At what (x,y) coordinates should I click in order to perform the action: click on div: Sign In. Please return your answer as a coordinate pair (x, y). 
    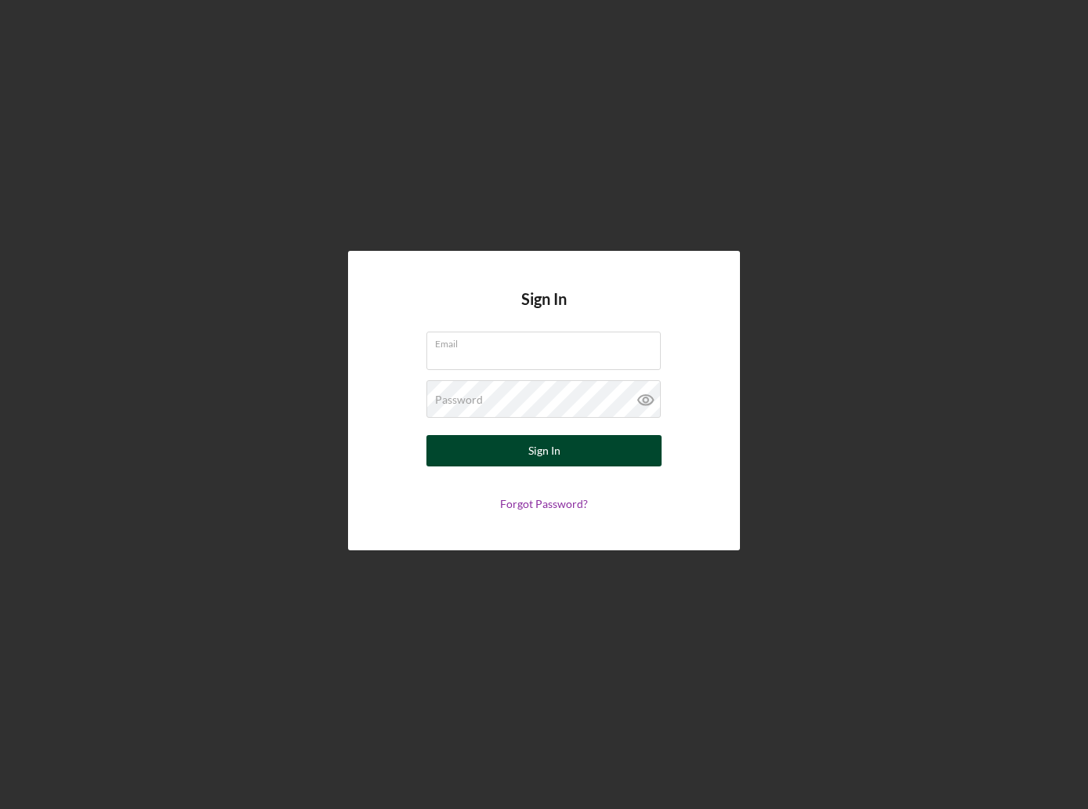
    Looking at the image, I should click on (544, 451).